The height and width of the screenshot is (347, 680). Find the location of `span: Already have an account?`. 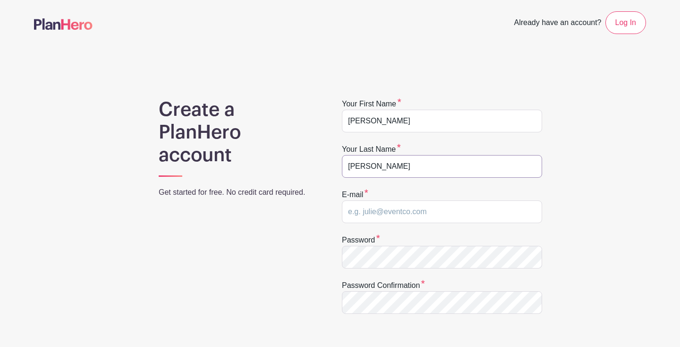

span: Already have an account? is located at coordinates (558, 24).